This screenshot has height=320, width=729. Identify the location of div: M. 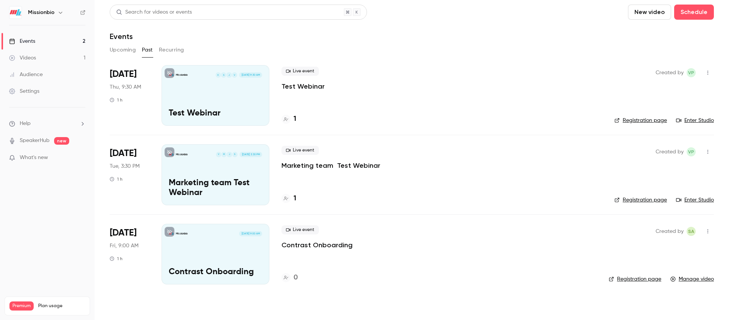
(224, 154).